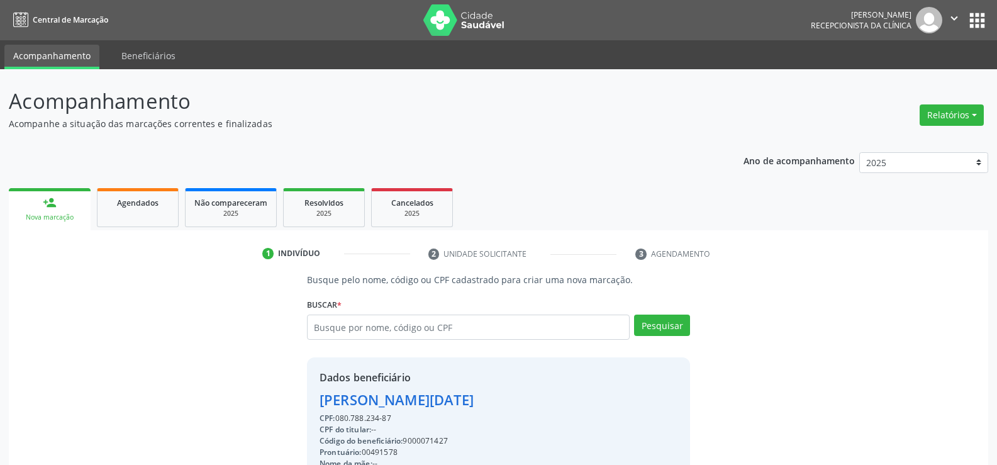  Describe the element at coordinates (340, 452) in the screenshot. I see `span: Prontuário:` at that location.